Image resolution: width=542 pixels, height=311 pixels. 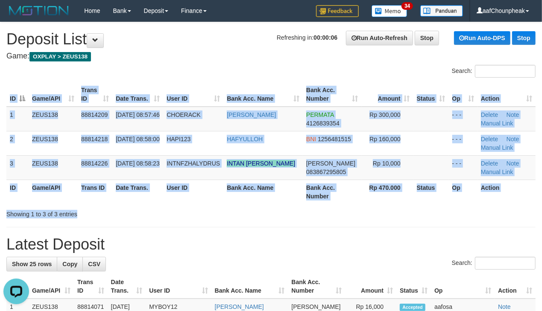 I want to click on a: Run Auto-Refresh, so click(x=379, y=38).